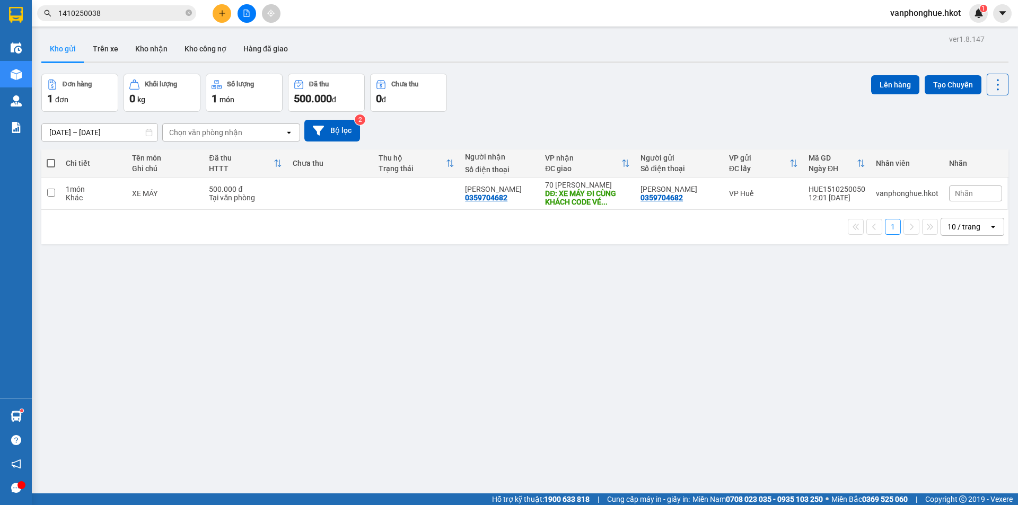  Describe the element at coordinates (964, 227) in the screenshot. I see `div: 10 / trang` at that location.